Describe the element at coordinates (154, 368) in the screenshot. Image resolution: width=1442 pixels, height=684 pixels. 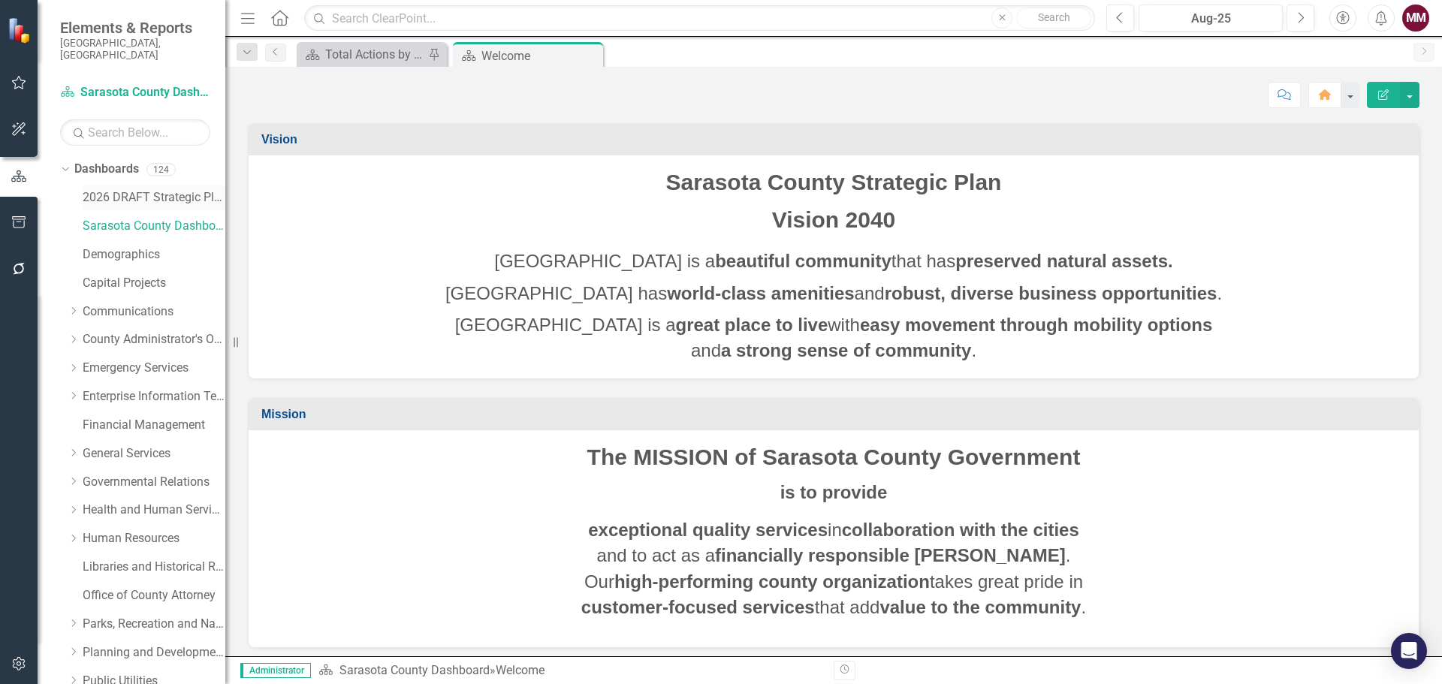
I see `a: Emergency Services` at that location.